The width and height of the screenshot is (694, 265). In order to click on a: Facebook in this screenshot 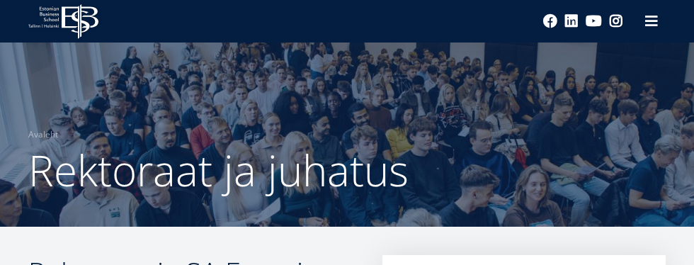, I will do `click(550, 21)`.